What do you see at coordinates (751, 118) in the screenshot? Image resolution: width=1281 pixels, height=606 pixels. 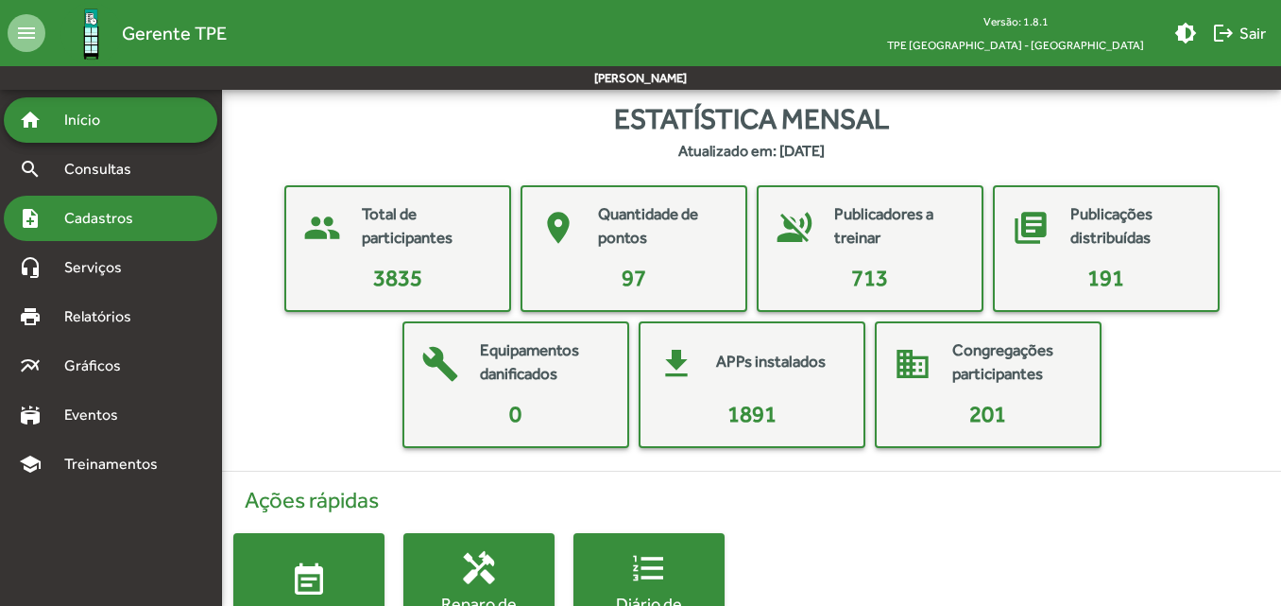 I see `span: Estatística mensal` at bounding box center [751, 118].